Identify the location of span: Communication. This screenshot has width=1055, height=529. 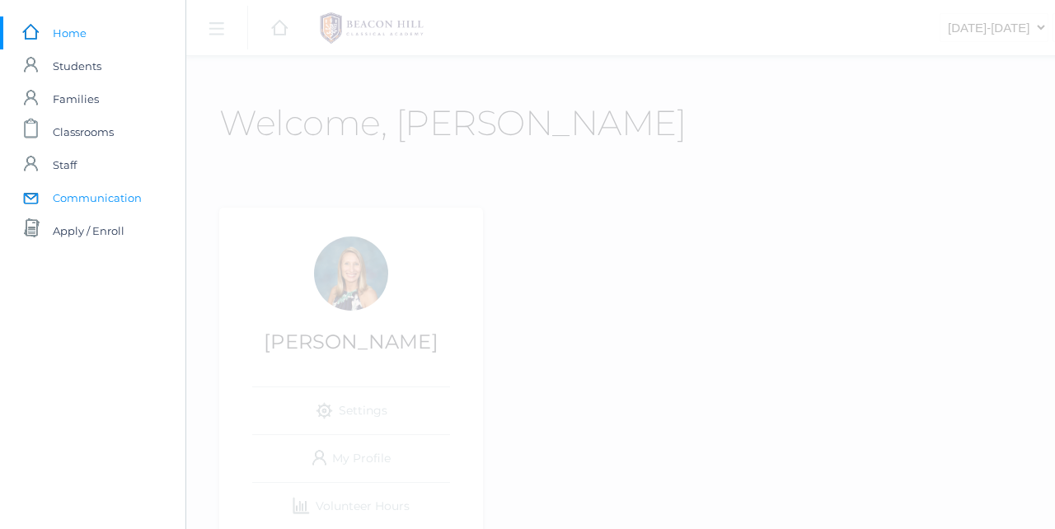
(97, 198).